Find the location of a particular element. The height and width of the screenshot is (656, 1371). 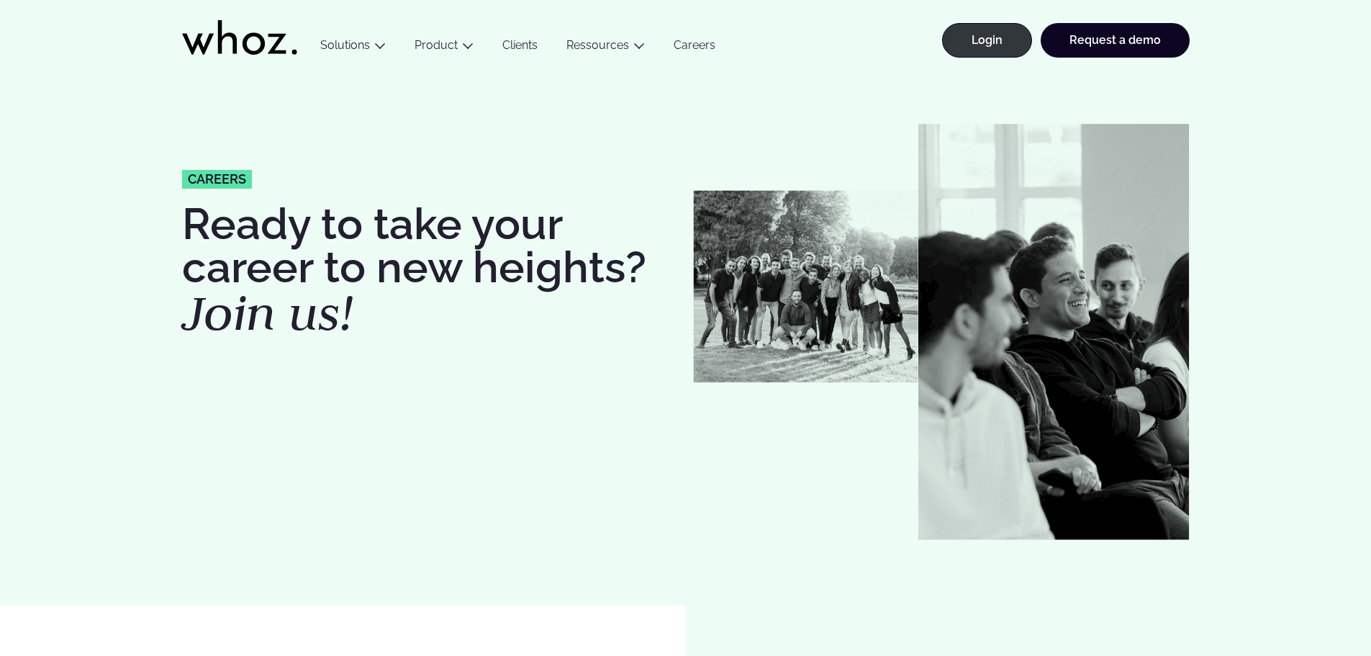

a: Ressources is located at coordinates (597, 45).